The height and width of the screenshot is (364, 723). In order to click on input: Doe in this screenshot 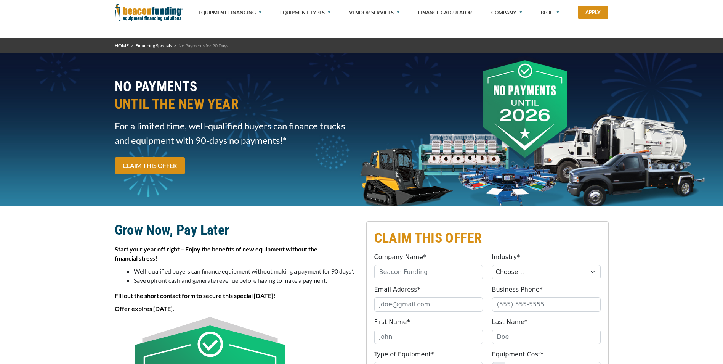, I will do `click(546, 337)`.